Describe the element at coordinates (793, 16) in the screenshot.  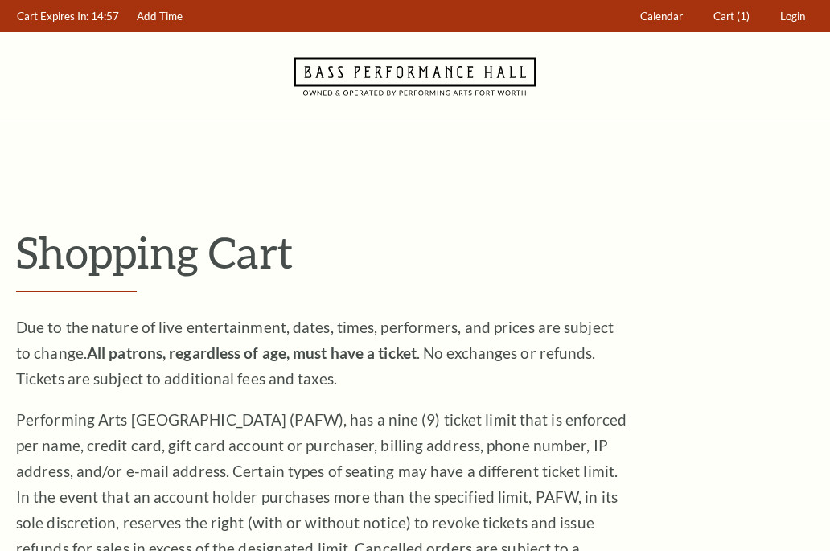
I see `a: Login` at that location.